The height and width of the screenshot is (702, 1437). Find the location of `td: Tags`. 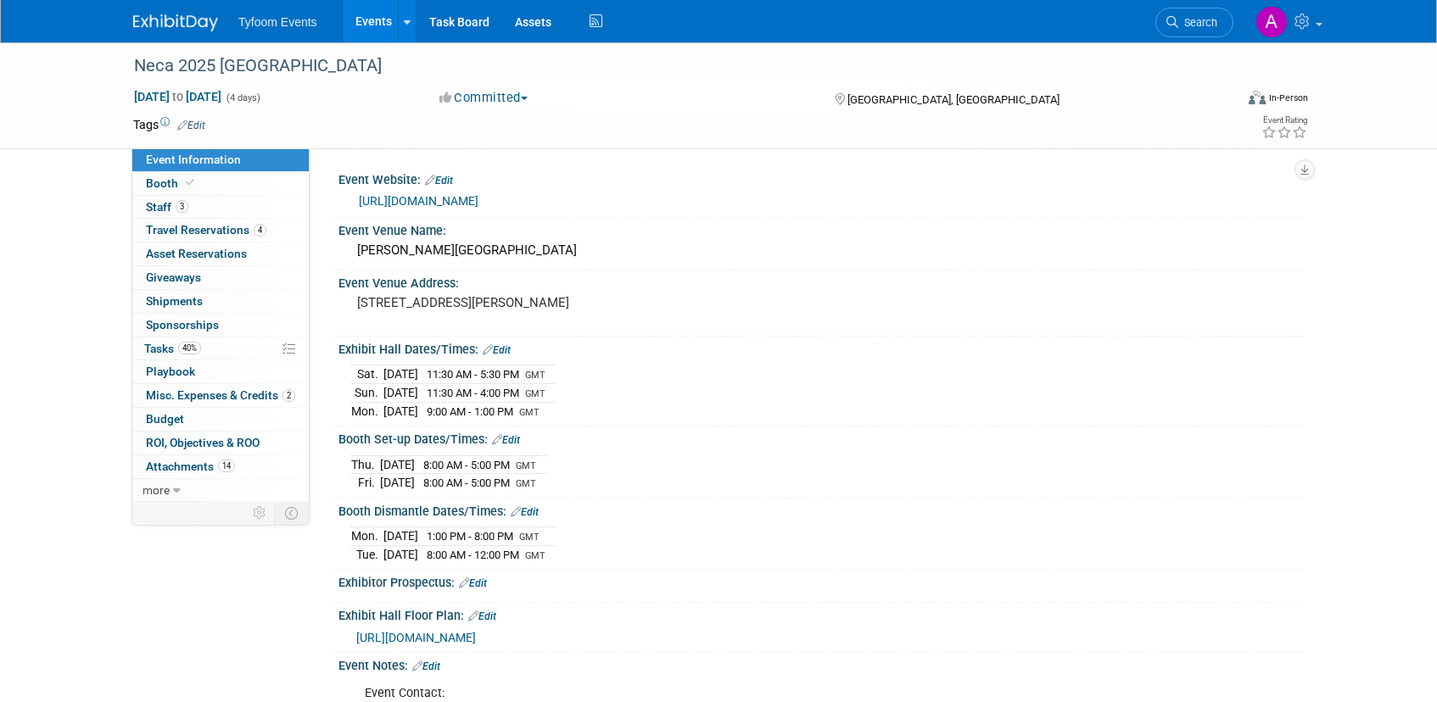

td: Tags is located at coordinates (169, 125).